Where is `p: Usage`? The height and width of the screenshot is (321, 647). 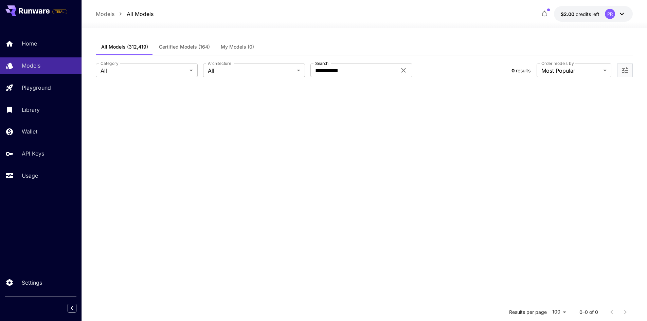
p: Usage is located at coordinates (30, 176).